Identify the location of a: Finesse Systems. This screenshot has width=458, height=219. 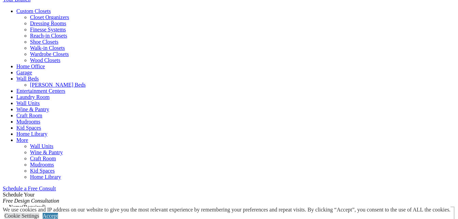
(48, 29).